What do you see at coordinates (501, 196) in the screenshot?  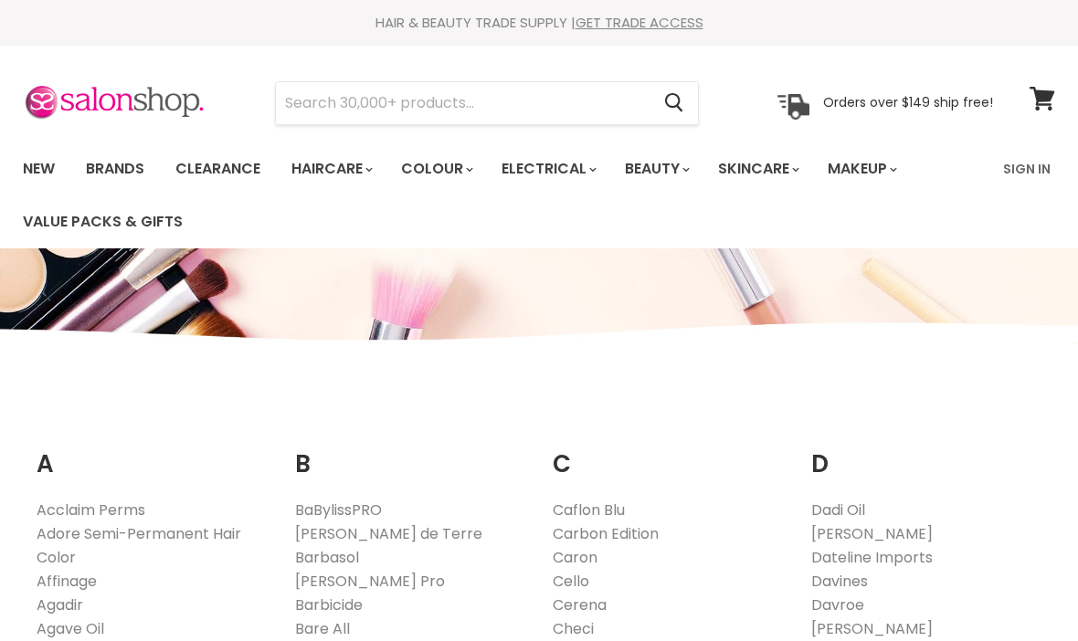 I see `ul: Main menu` at bounding box center [501, 196].